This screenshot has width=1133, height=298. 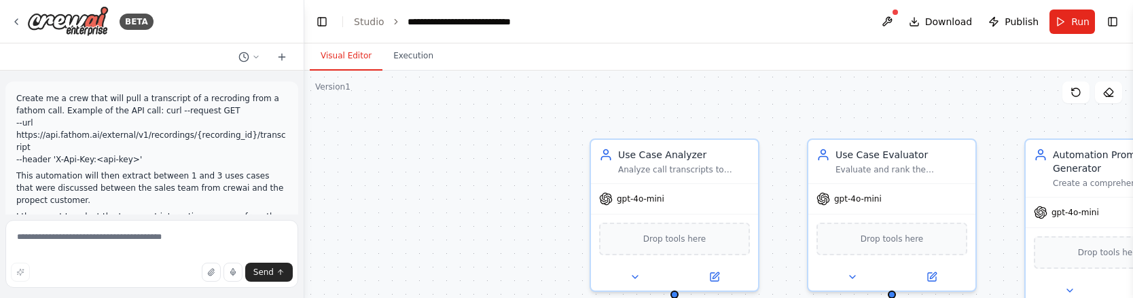 What do you see at coordinates (333, 87) in the screenshot?
I see `div: Version 1` at bounding box center [333, 87].